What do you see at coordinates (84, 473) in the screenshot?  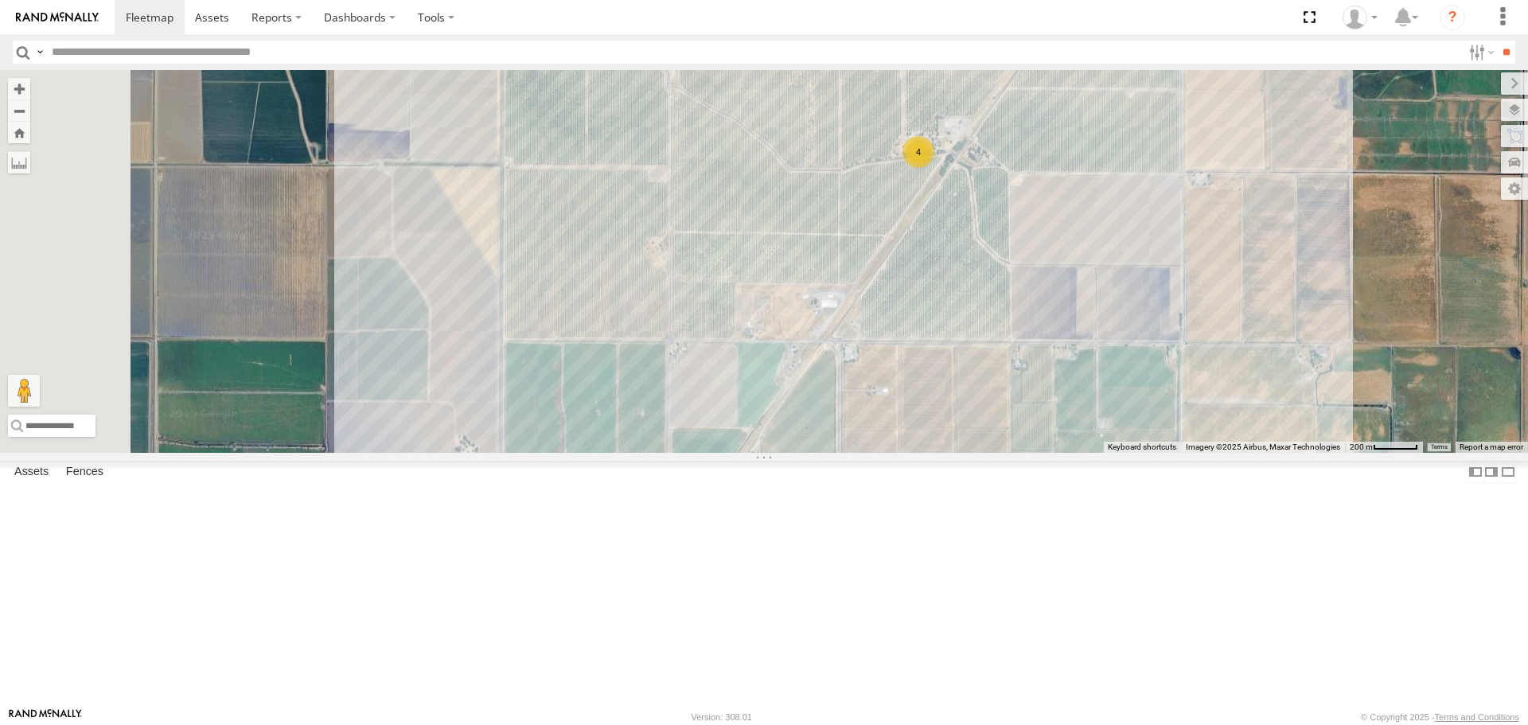 I see `label: Fences` at bounding box center [84, 473].